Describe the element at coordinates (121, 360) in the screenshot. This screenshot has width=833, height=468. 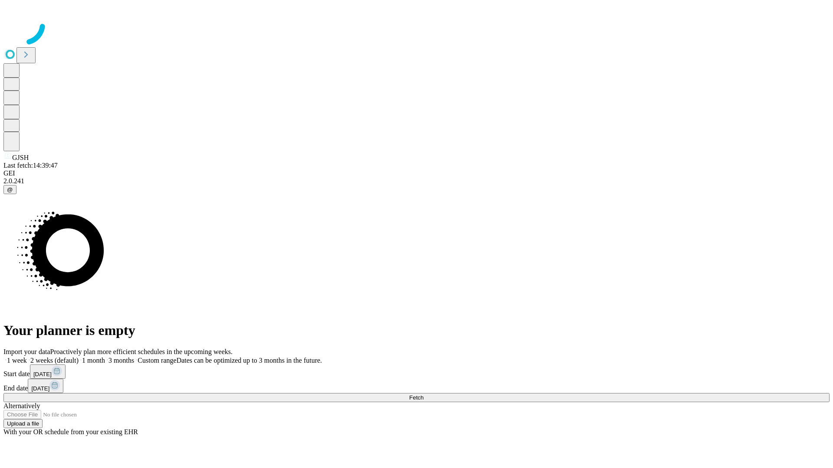
I see `span: 3 months` at that location.